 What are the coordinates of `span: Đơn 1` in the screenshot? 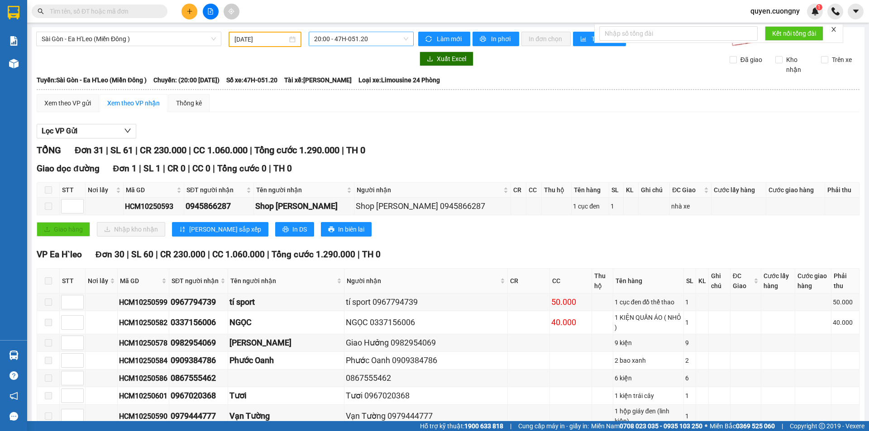 It's located at (125, 168).